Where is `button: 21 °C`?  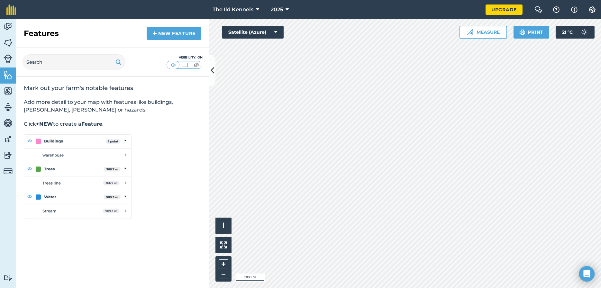 button: 21 °C is located at coordinates (575, 32).